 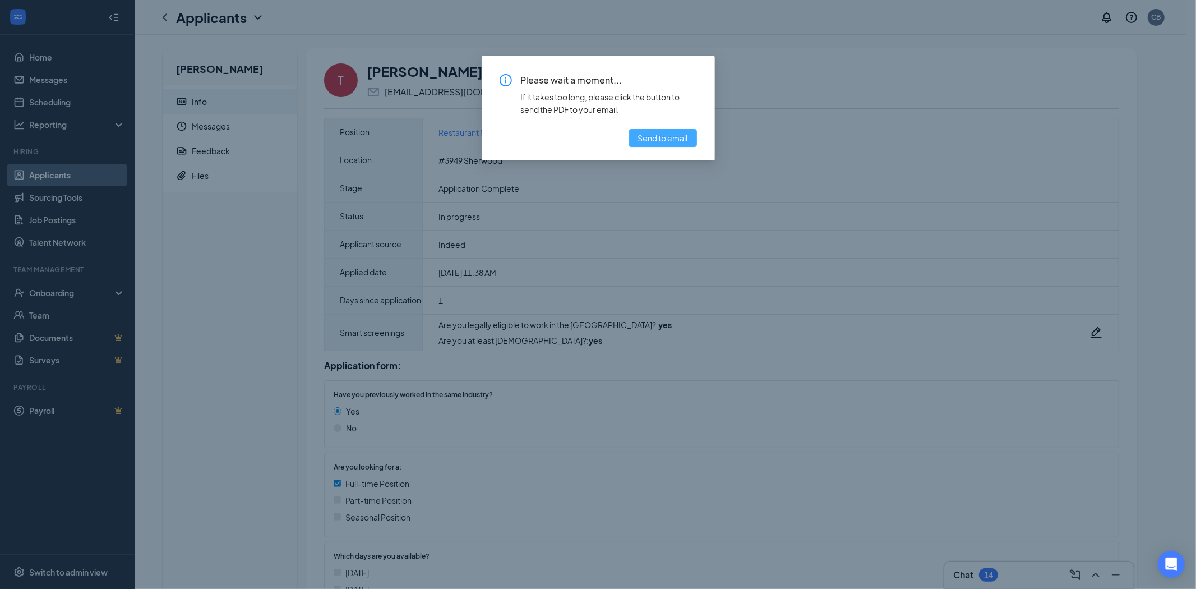 What do you see at coordinates (506, 80) in the screenshot?
I see `span: info-circle` at bounding box center [506, 80].